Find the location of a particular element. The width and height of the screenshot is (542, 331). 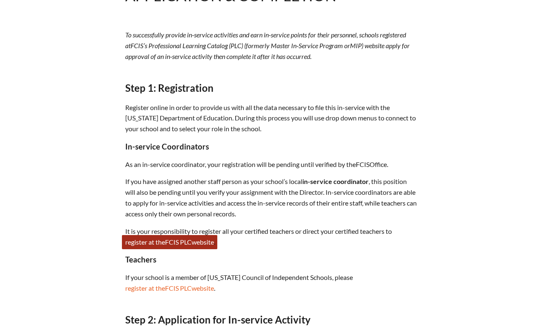

span: MIP is located at coordinates (356, 45).